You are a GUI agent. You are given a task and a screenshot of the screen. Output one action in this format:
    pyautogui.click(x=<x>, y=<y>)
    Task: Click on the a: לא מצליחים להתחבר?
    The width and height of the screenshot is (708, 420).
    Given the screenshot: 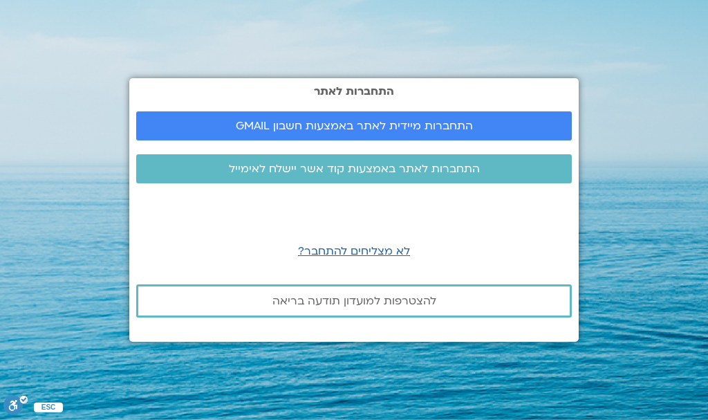 What is the action you would take?
    pyautogui.click(x=354, y=251)
    